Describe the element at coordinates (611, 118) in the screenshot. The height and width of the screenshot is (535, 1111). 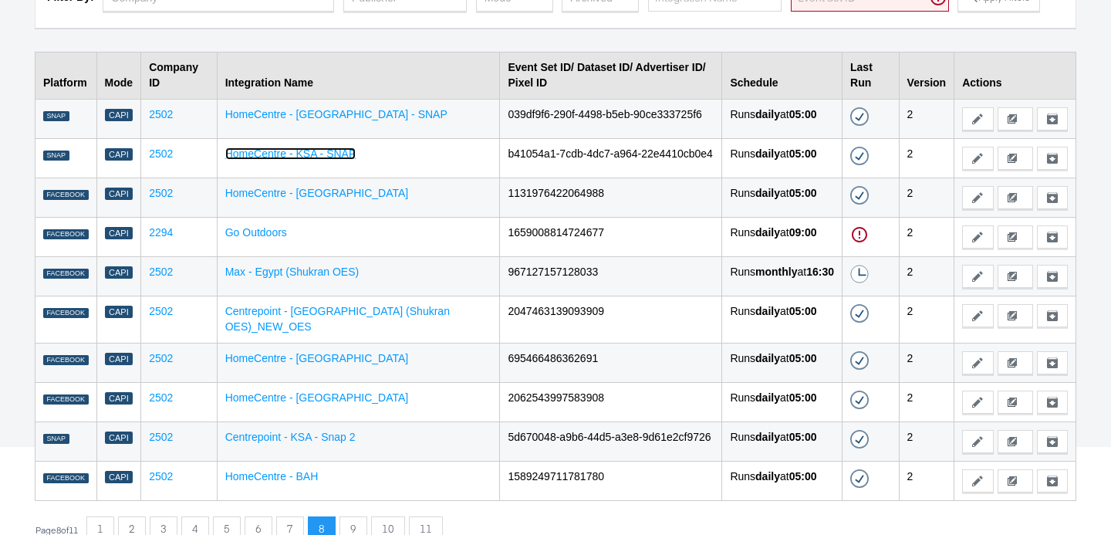
I see `td: 039df9f6-290f-4498-b5eb-90ce333725f6` at that location.